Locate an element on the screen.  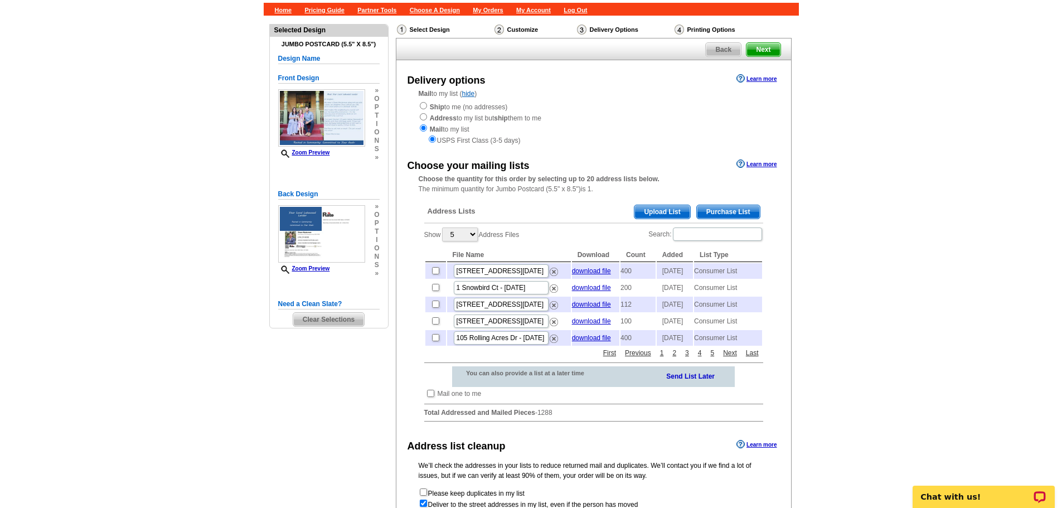
a: 1 is located at coordinates (662, 353).